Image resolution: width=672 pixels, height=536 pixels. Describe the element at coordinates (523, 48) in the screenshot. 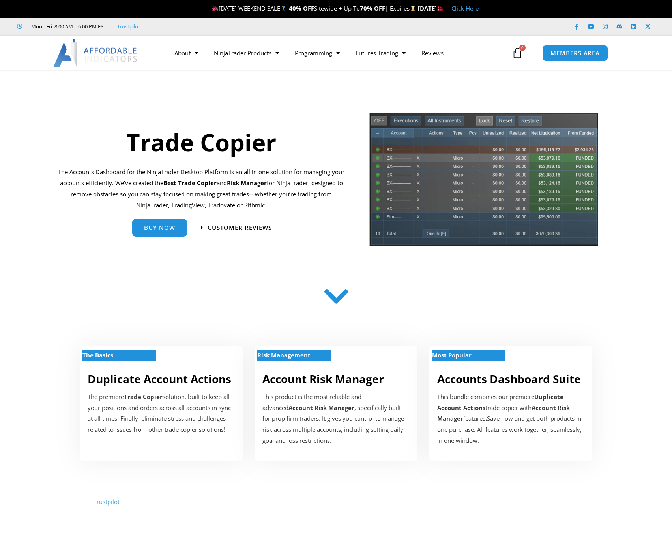

I see `span: 0` at that location.